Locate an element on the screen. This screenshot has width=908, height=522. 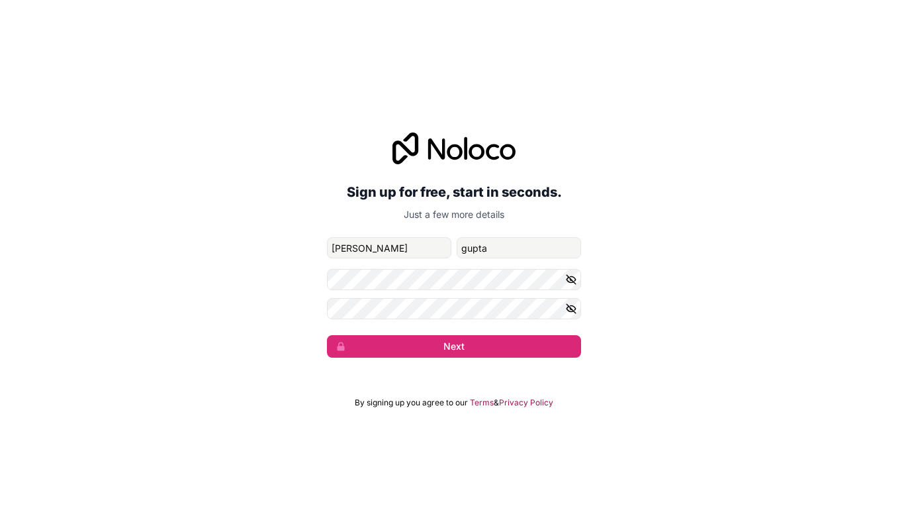
button: Next is located at coordinates (454, 346).